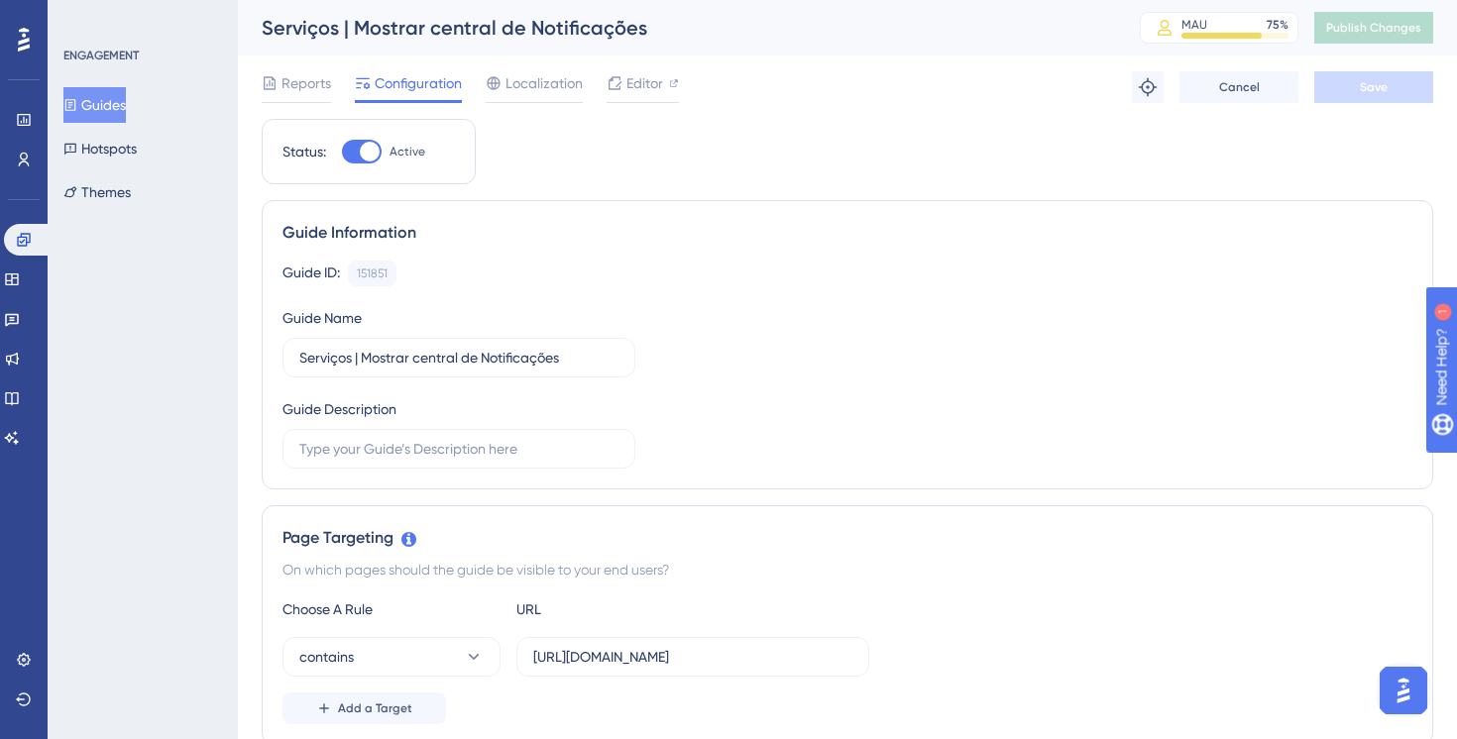  I want to click on span: Cancel, so click(1239, 87).